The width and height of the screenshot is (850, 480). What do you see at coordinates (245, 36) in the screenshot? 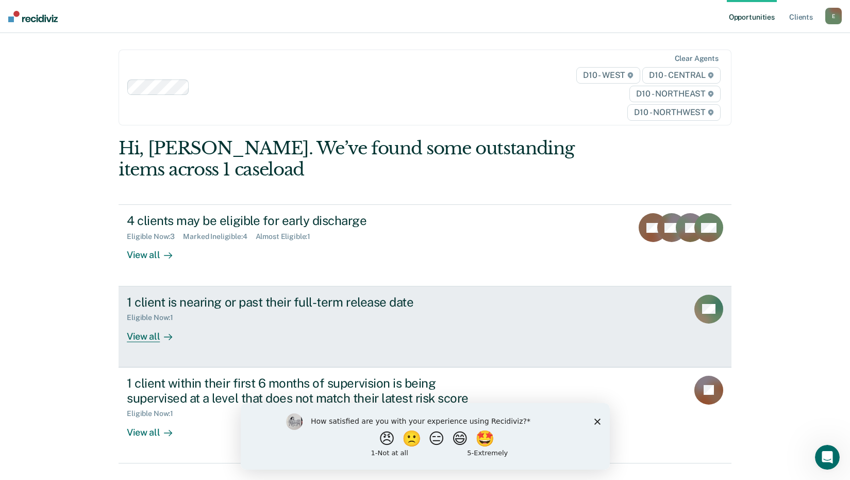
I see `button: 5` at bounding box center [245, 36].